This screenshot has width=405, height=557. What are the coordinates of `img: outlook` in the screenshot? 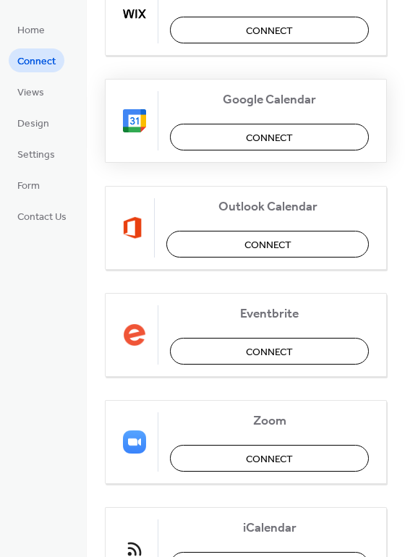 It's located at (132, 228).